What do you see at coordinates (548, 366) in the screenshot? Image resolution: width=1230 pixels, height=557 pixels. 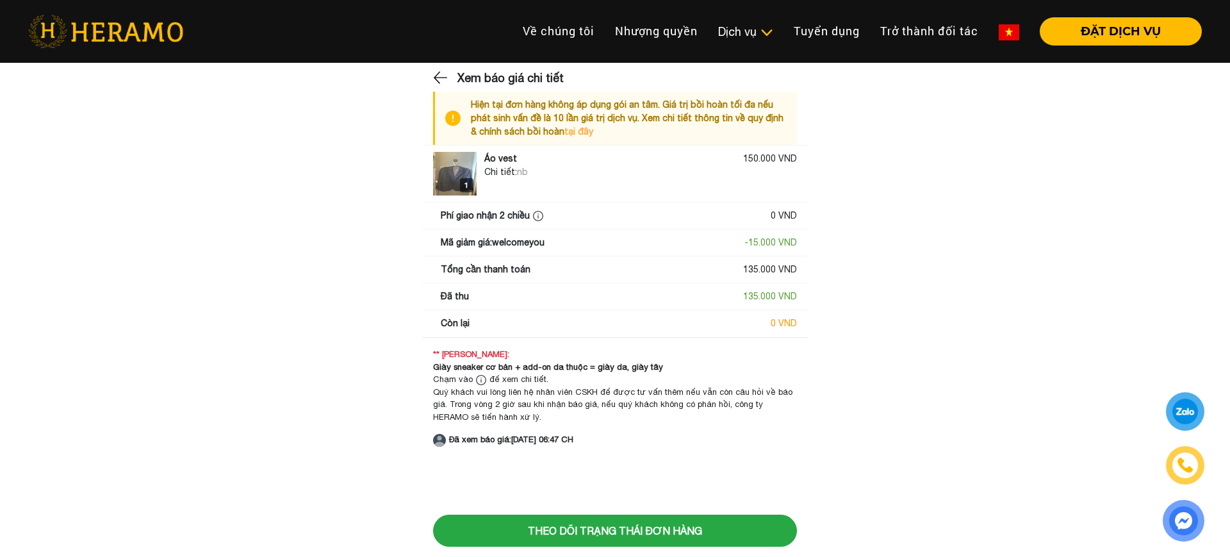 I see `strong: Giày sneaker cơ bản + add-on da thuộc = giày da, giày tây` at bounding box center [548, 366].